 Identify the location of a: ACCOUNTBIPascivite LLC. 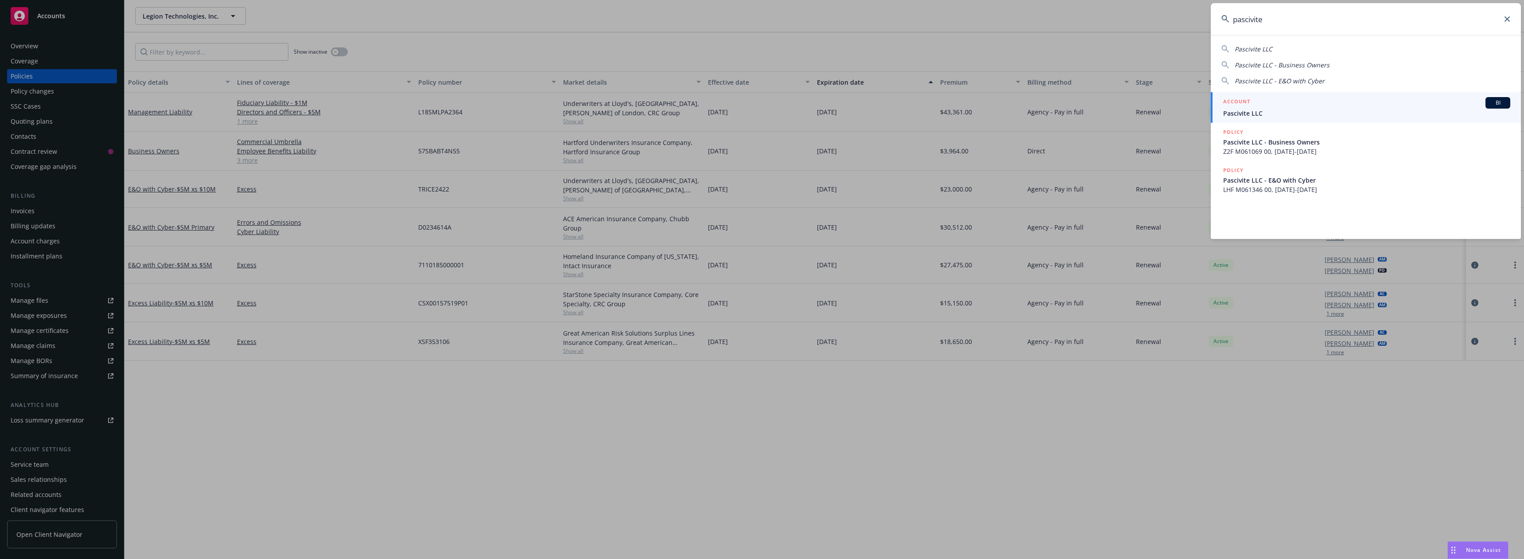
(1366, 107).